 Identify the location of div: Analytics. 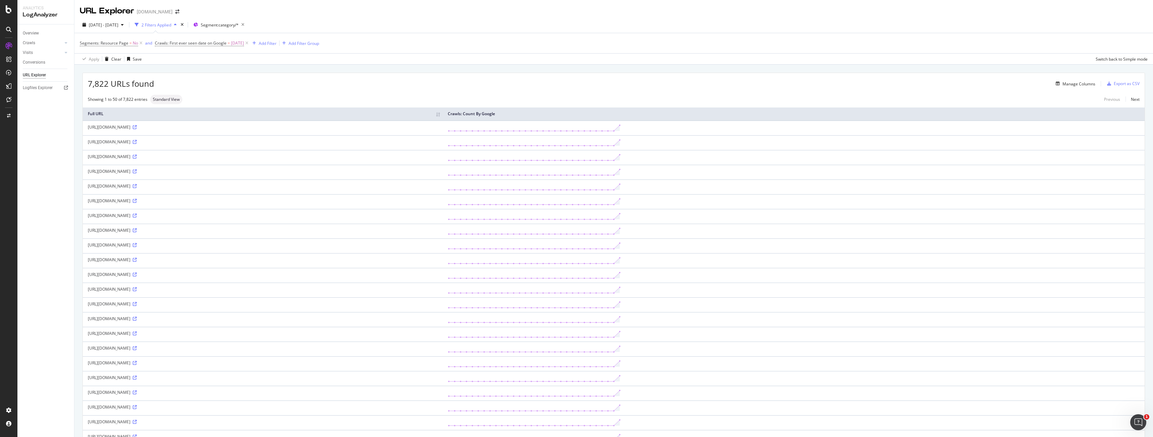
(46, 8).